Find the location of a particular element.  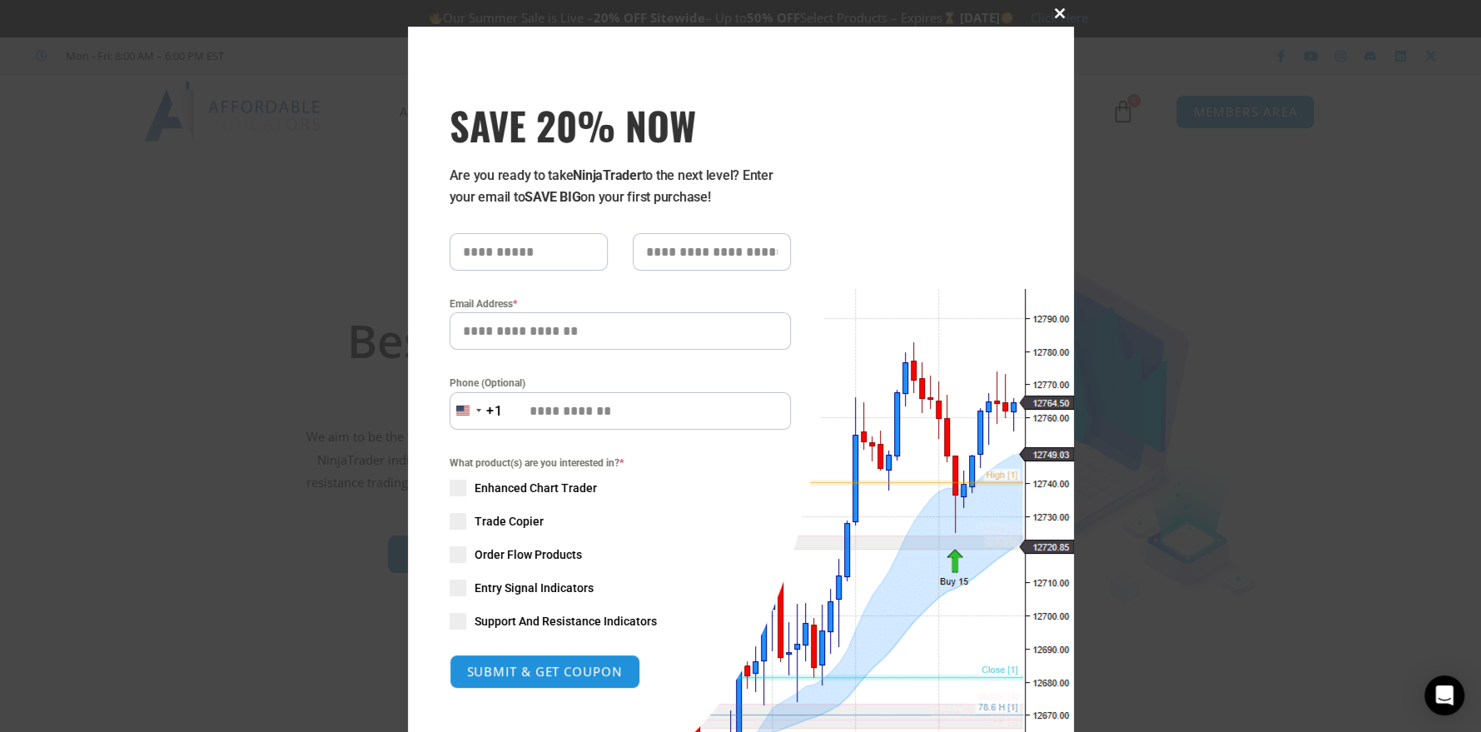

button: SUBMIT & GET COUPON is located at coordinates (545, 671).